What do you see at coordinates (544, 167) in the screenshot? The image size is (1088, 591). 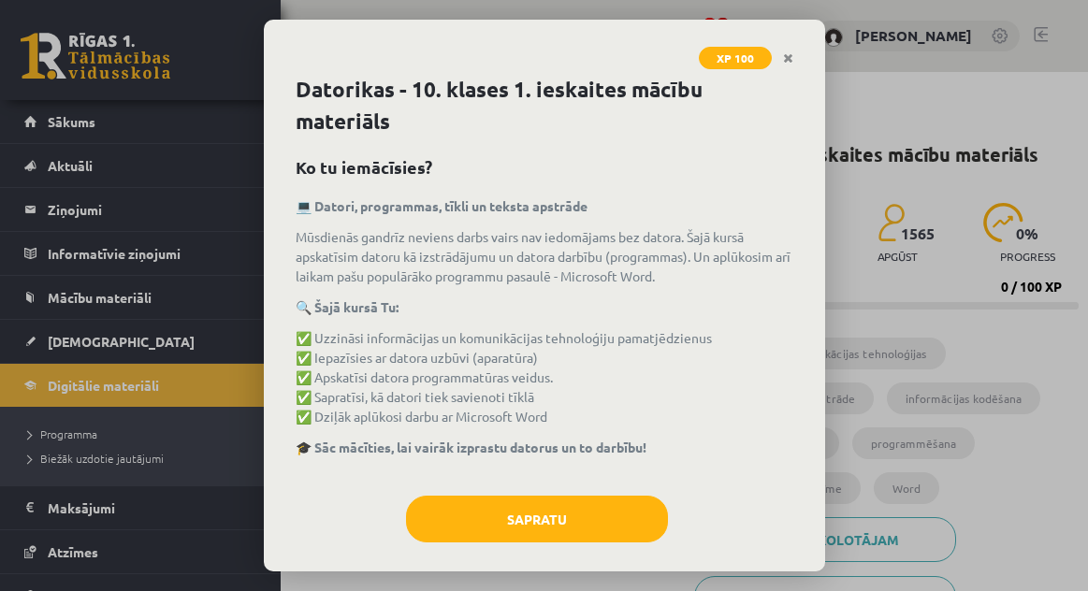 I see `h2: Ko tu iemācīsies?` at bounding box center [544, 167].